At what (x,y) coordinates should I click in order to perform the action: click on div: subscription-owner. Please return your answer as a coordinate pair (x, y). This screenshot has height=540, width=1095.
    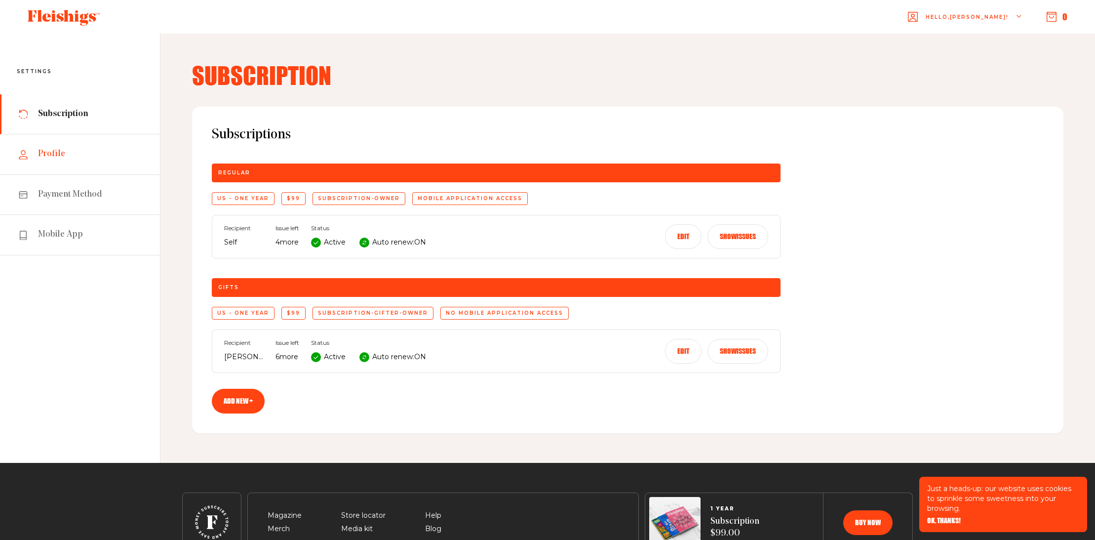
    Looking at the image, I should click on (359, 198).